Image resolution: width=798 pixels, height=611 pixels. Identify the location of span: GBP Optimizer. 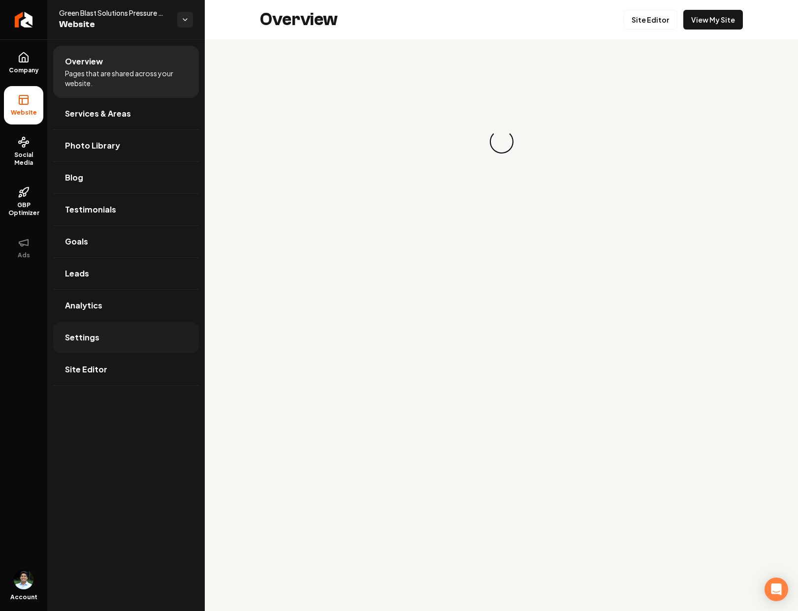
(24, 209).